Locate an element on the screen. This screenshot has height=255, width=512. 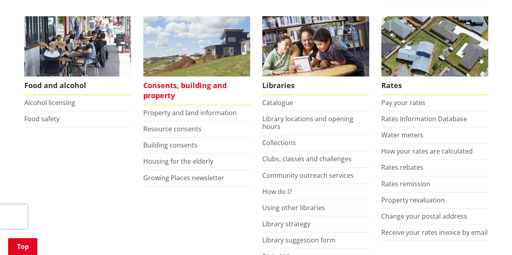
a: Collections is located at coordinates (279, 143).